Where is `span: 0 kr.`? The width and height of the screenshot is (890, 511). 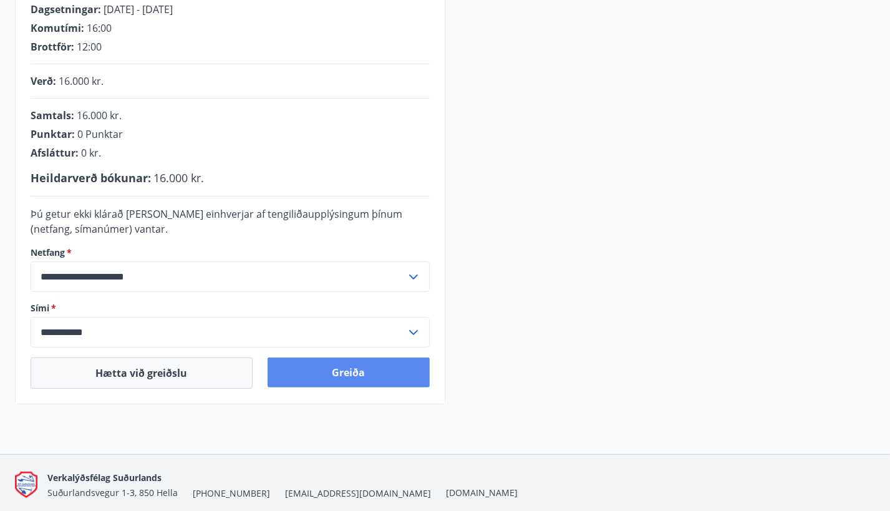
span: 0 kr. is located at coordinates (91, 153).